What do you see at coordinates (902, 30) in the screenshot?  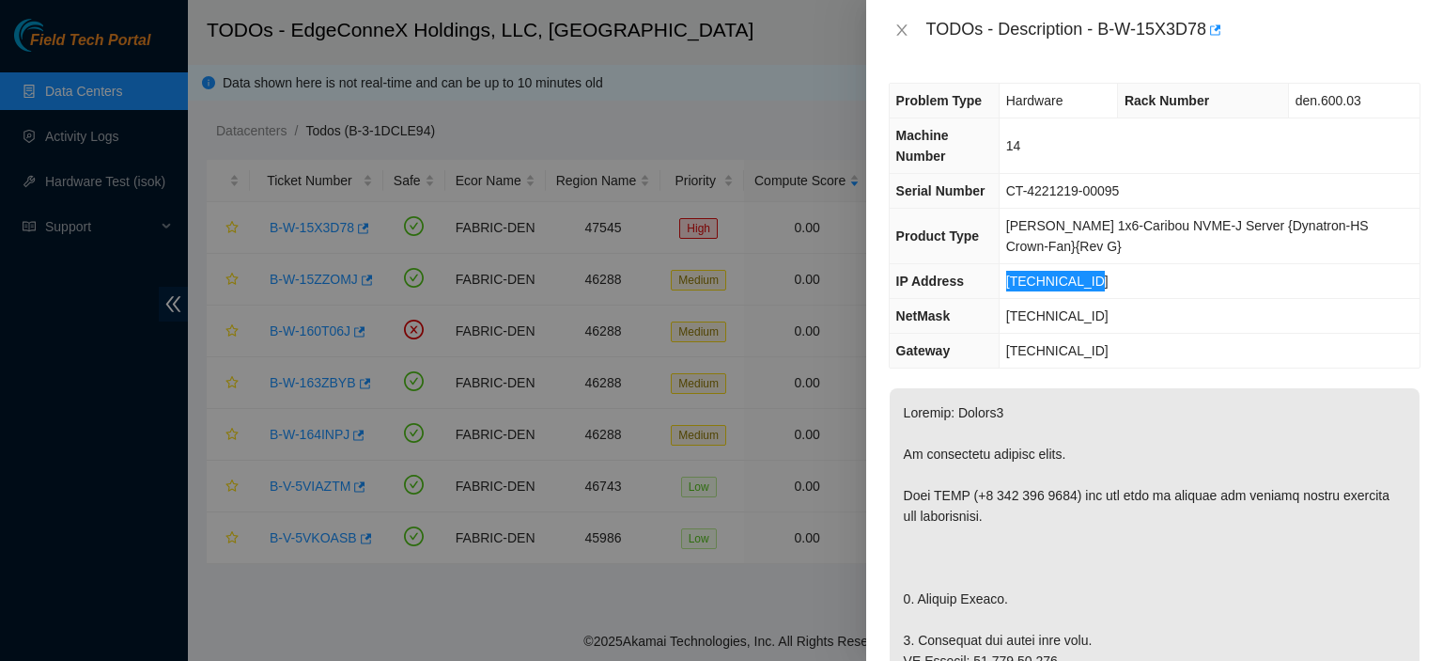 I see `span: close` at bounding box center [902, 30].